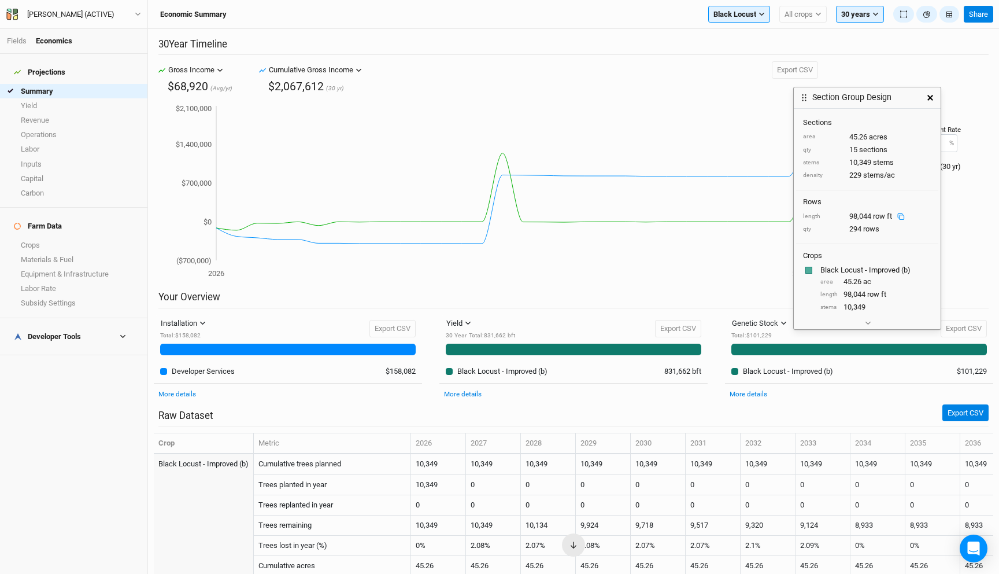 Image resolution: width=999 pixels, height=574 pixels. Describe the element at coordinates (879, 175) in the screenshot. I see `span: stems/ac` at that location.